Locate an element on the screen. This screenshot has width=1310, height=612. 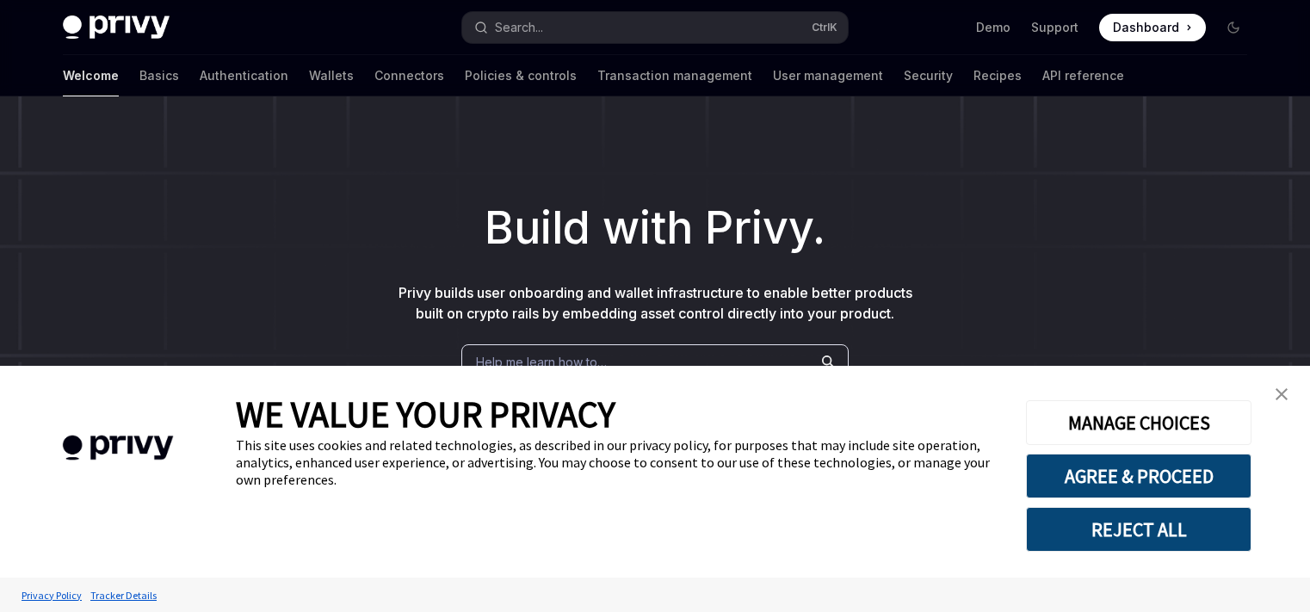
a: Privacy Policy is located at coordinates (52, 595).